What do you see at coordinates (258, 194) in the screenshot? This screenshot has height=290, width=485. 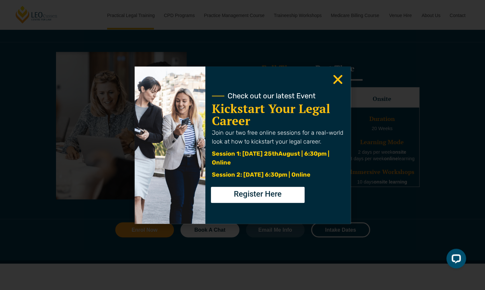 I see `span: Register Here` at bounding box center [258, 194].